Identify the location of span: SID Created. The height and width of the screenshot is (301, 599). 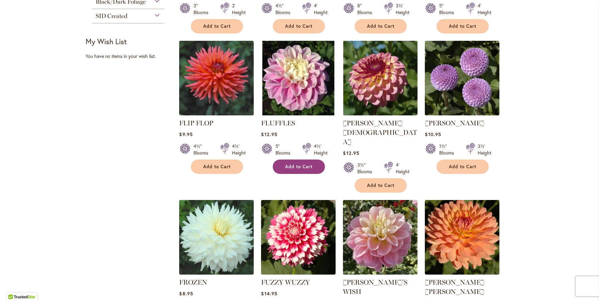
(111, 16).